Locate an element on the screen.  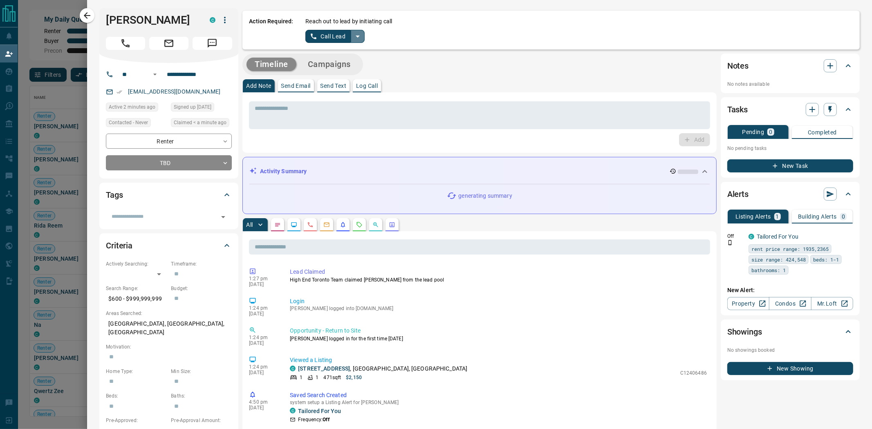
svg: Agent Actions is located at coordinates (392, 225).